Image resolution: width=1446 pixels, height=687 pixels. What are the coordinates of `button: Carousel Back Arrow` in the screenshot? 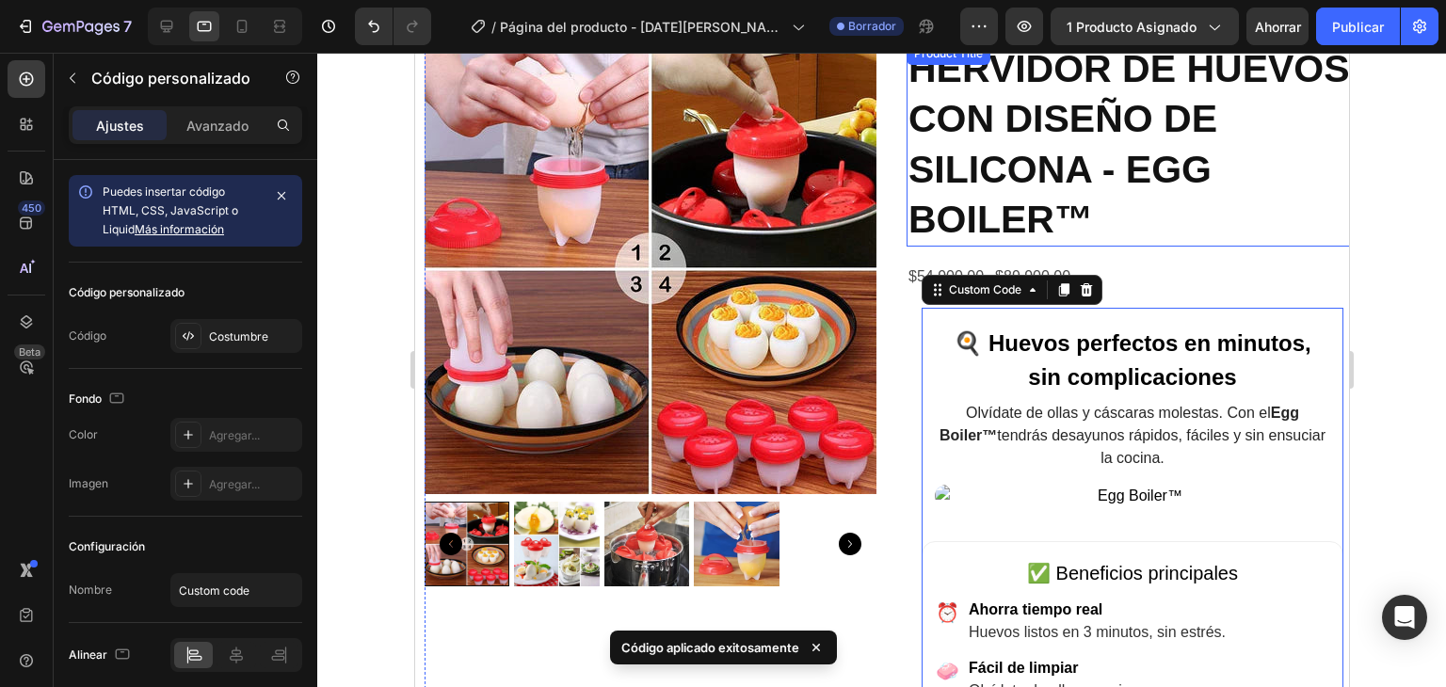 It's located at (36, 492).